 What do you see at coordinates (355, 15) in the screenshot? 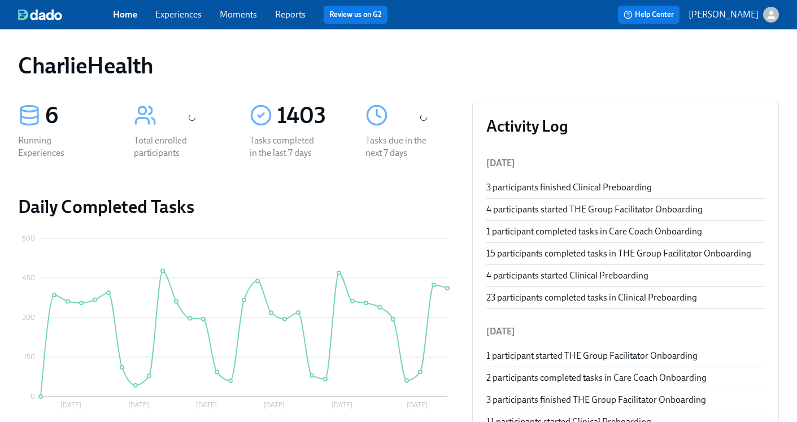
I see `a: Review us on G2` at bounding box center [355, 15].